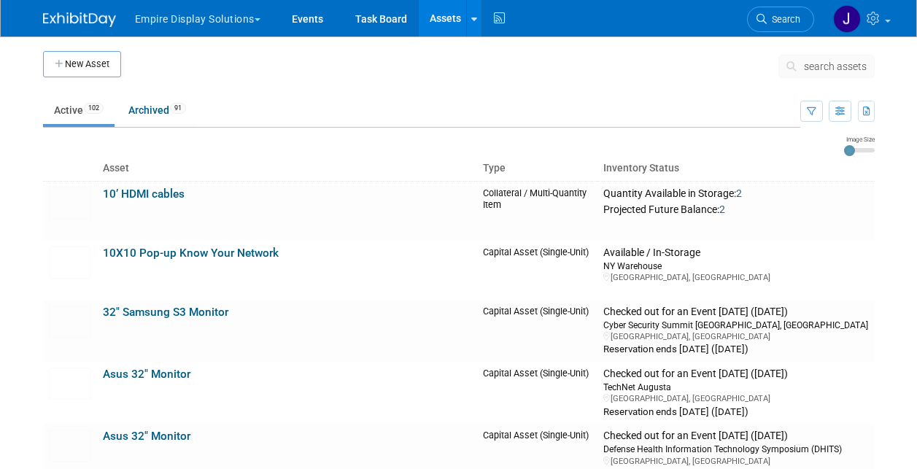  What do you see at coordinates (735, 253) in the screenshot?
I see `div: Available / In-Storage` at bounding box center [735, 253].